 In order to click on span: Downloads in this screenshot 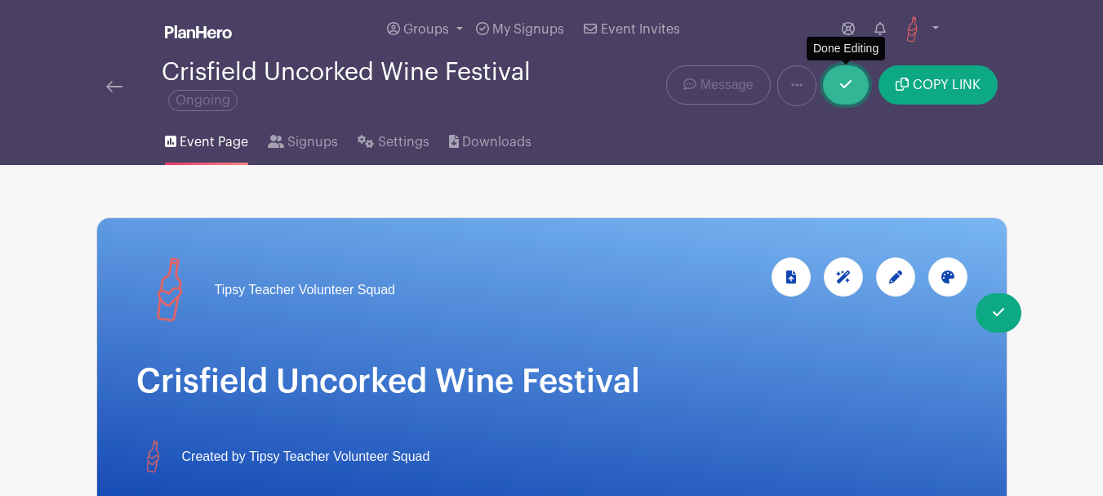, I will do `click(496, 142)`.